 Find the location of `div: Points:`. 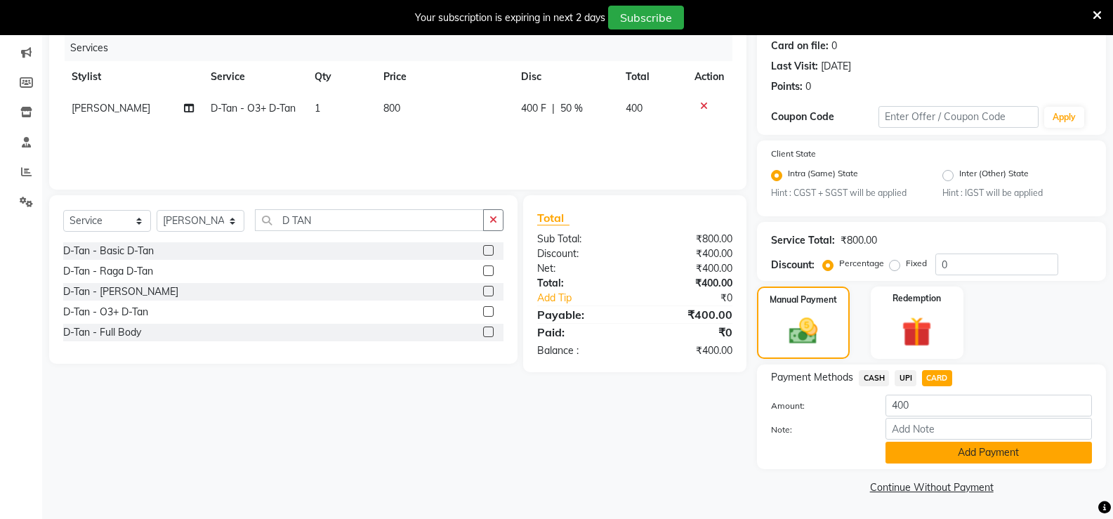

div: Points: is located at coordinates (786, 86).